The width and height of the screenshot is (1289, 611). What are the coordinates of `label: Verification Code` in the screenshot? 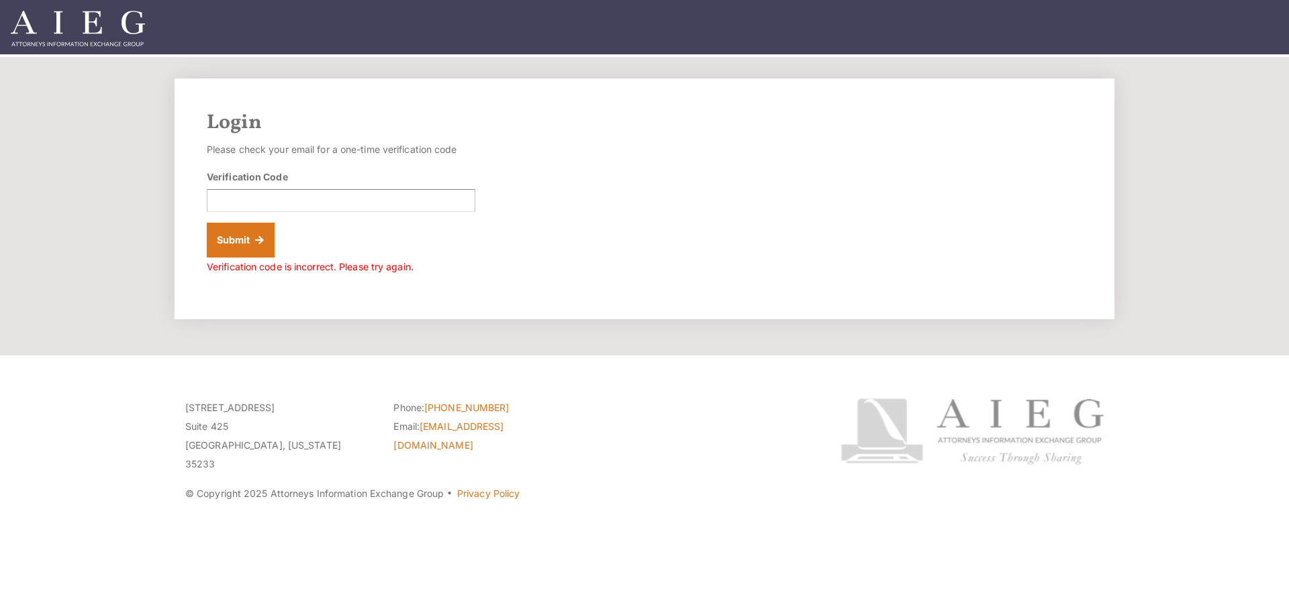 It's located at (247, 177).